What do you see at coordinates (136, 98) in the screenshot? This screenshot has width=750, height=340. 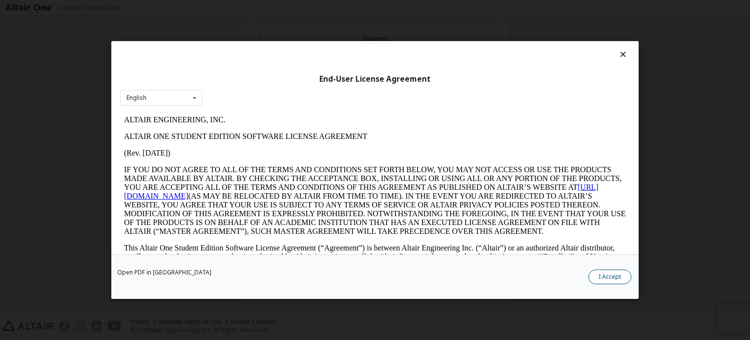 I see `div: English` at bounding box center [136, 98].